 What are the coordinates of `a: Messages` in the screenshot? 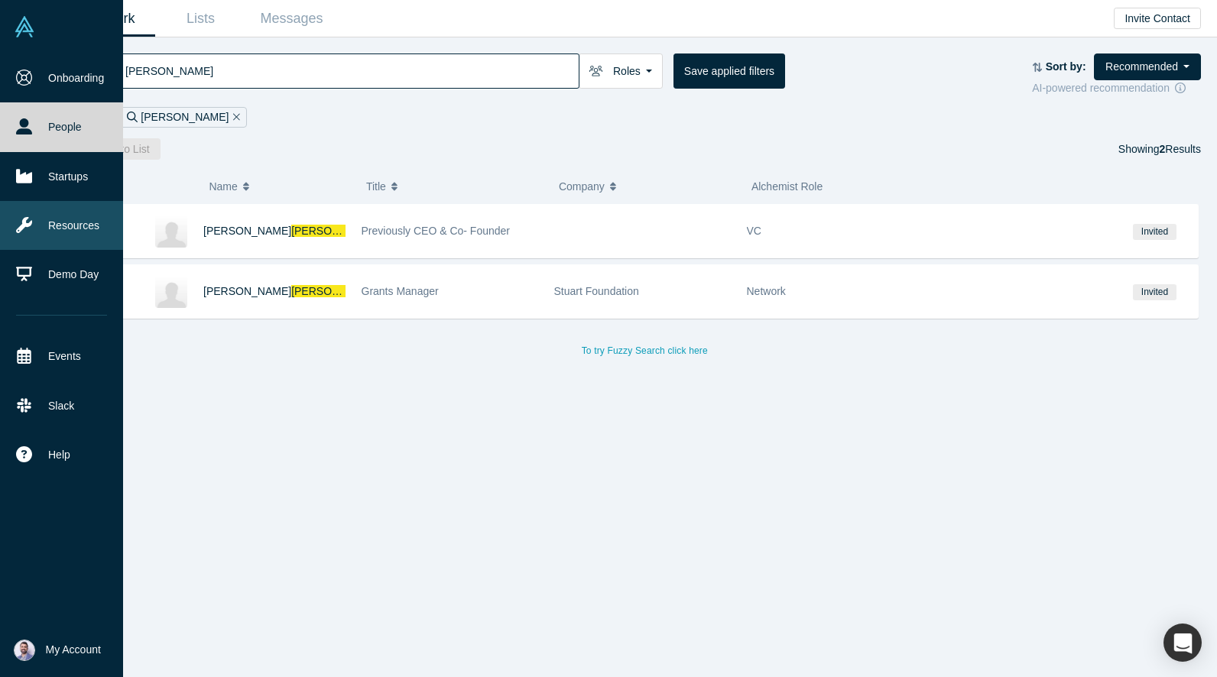 It's located at (291, 18).